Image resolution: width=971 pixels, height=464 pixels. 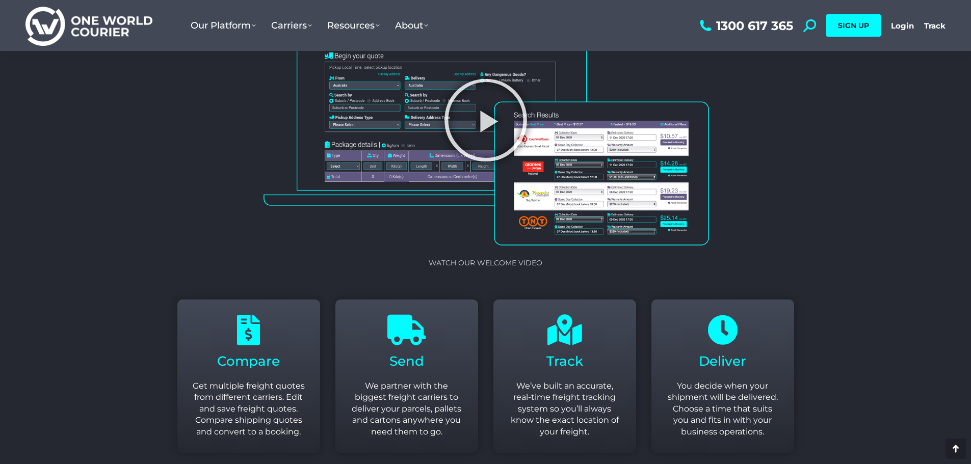 What do you see at coordinates (722, 361) in the screenshot?
I see `span: Deliver` at bounding box center [722, 361].